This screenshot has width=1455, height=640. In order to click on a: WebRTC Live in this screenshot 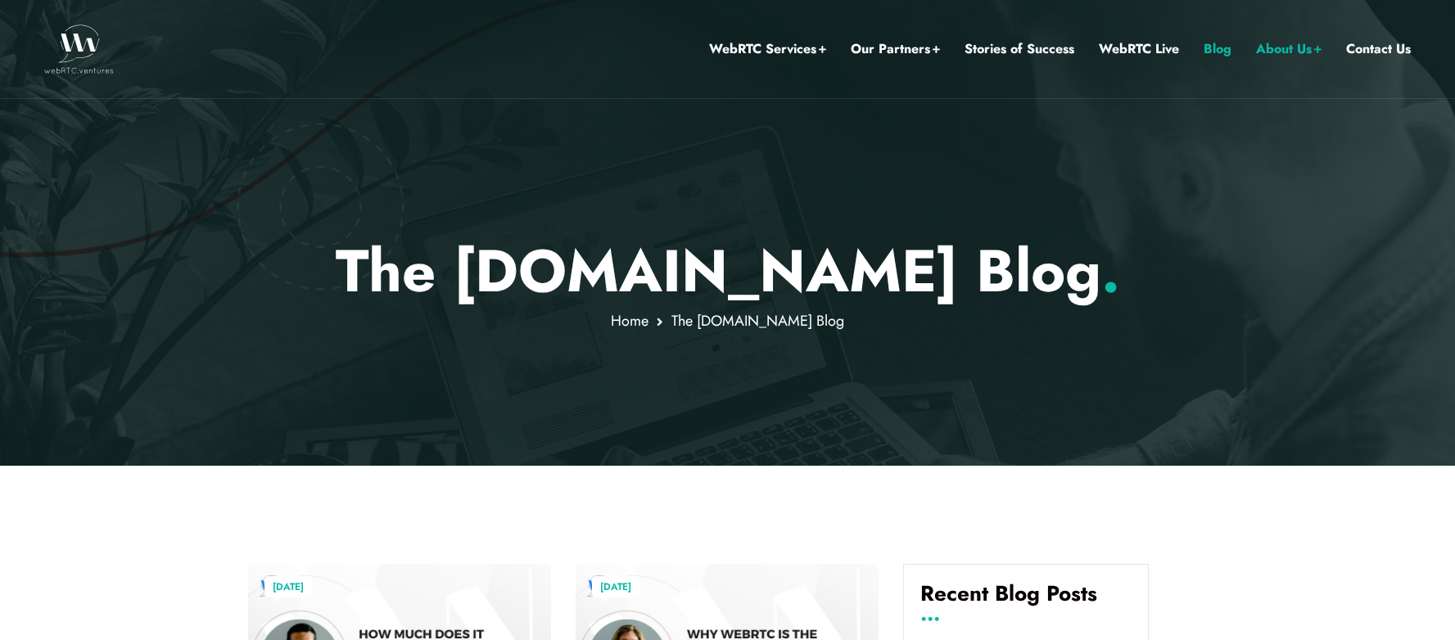, I will do `click(1139, 49)`.